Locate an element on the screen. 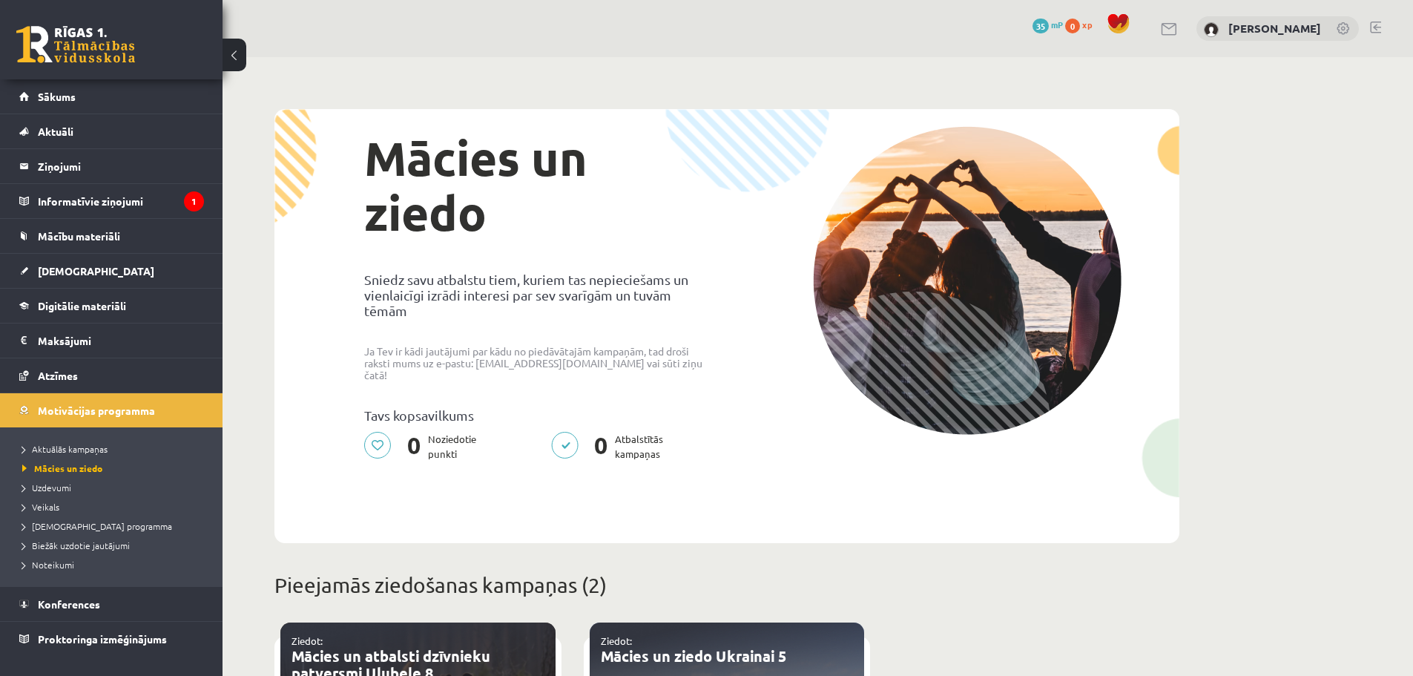 Image resolution: width=1413 pixels, height=676 pixels. a: Maksājumi is located at coordinates (111, 341).